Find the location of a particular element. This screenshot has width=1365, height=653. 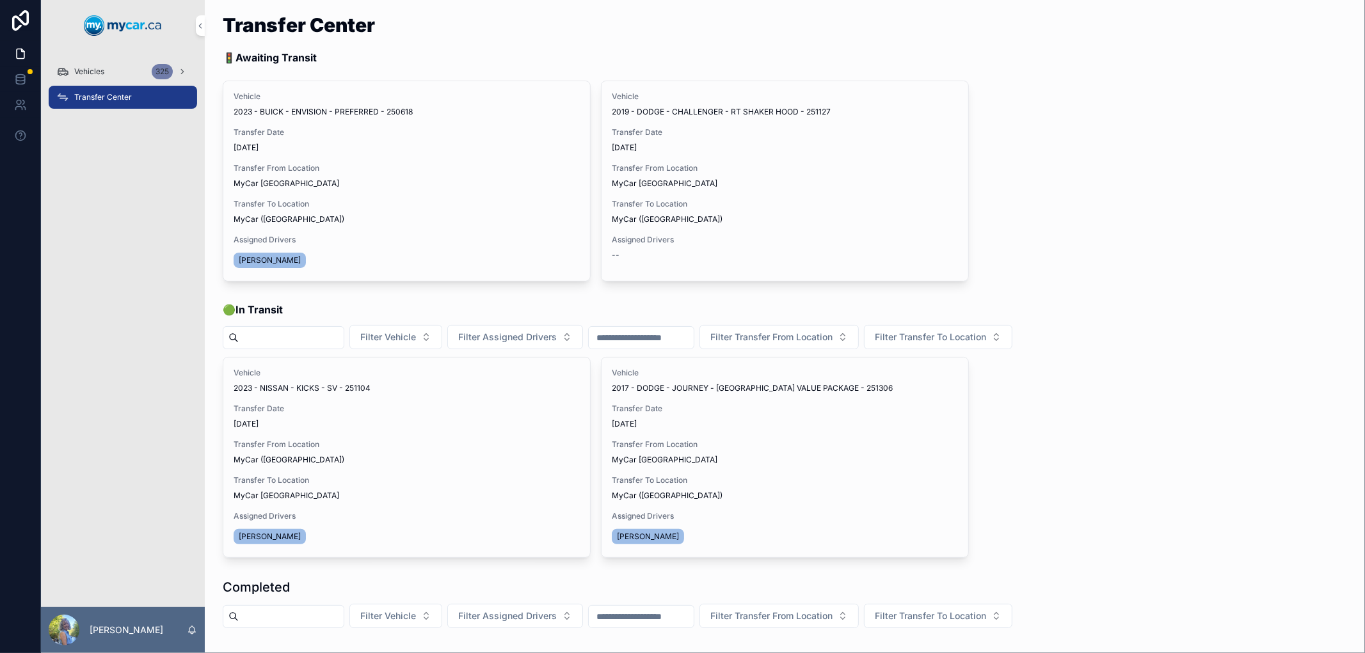

strong: In Transit is located at coordinates (259, 310).